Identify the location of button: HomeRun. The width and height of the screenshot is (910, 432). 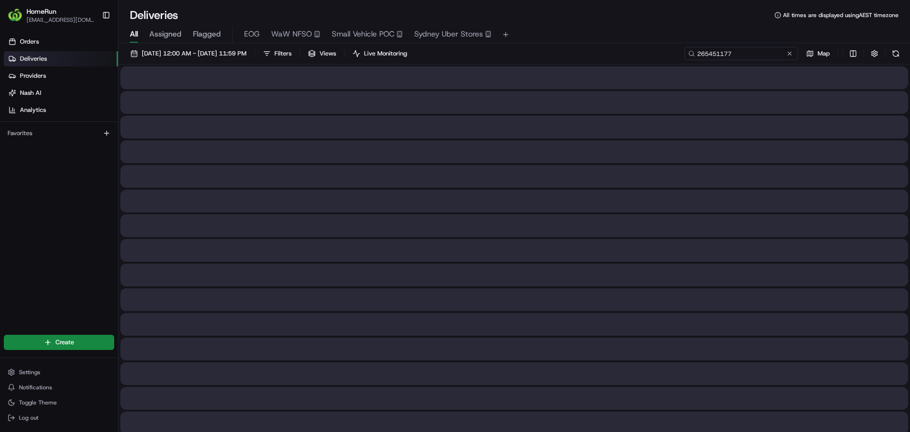
(41, 11).